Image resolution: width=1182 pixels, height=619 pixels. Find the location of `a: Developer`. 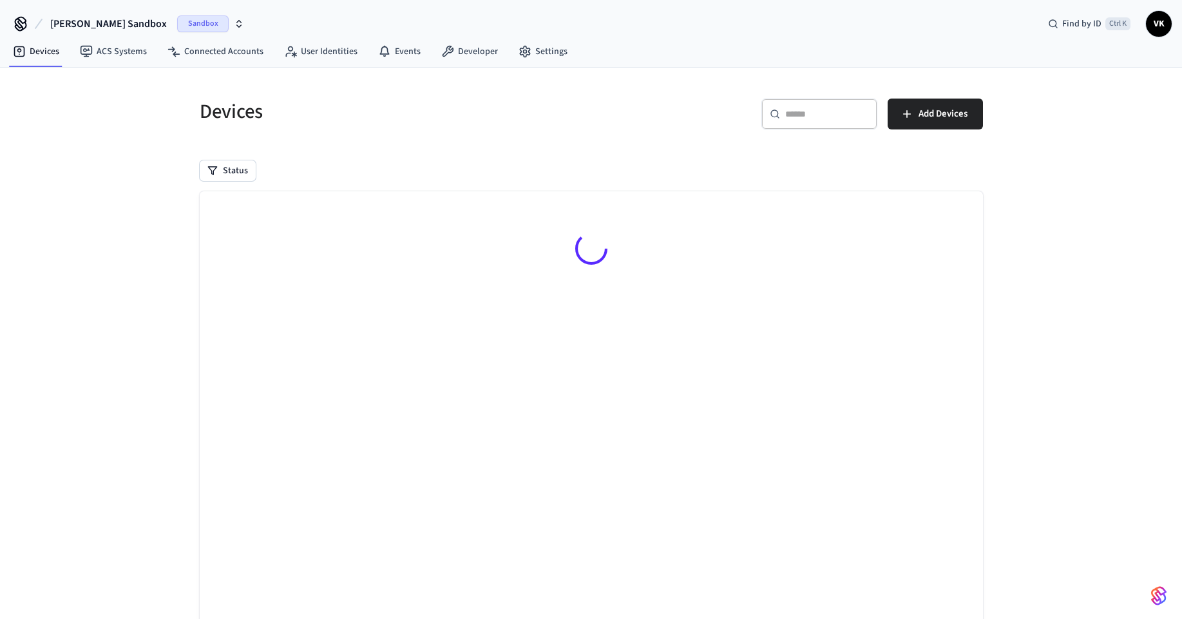

a: Developer is located at coordinates (470, 52).